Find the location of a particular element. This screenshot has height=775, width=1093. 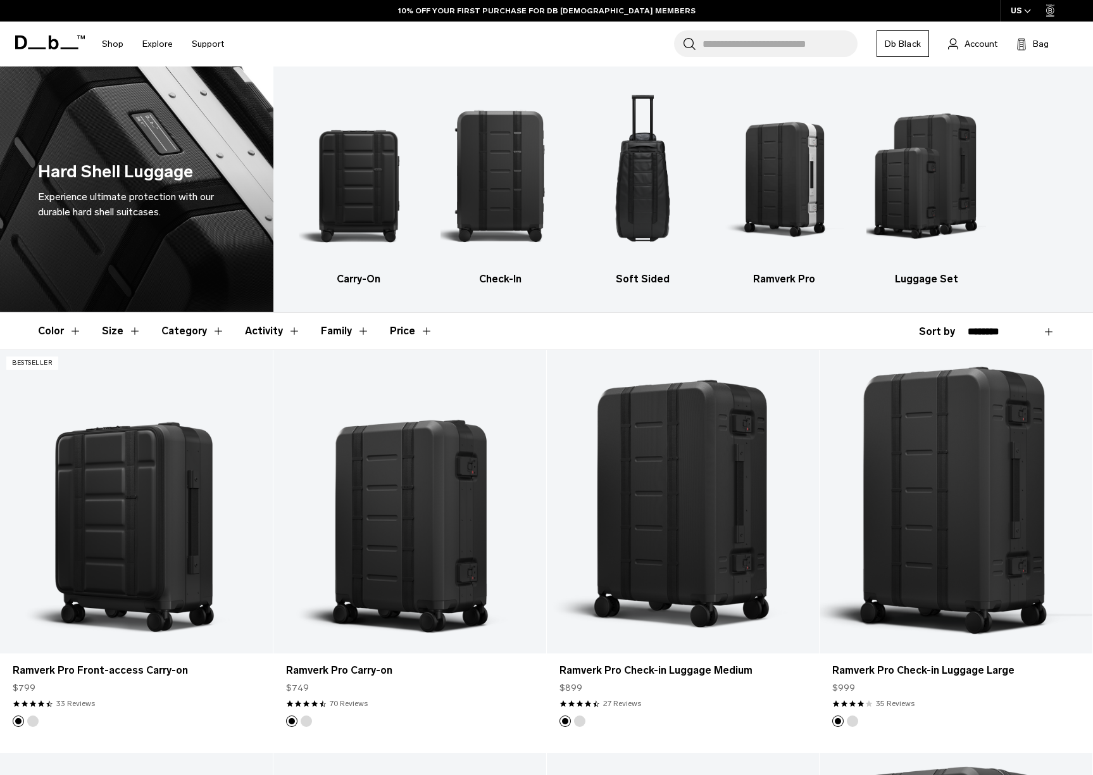

h3: Luggage Set is located at coordinates (926, 279).